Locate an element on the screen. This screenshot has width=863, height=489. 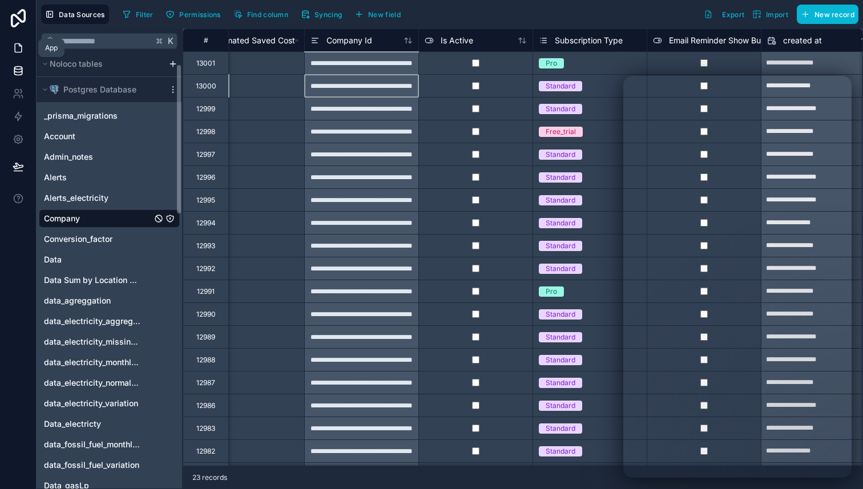
div: 12989 is located at coordinates (206, 337).